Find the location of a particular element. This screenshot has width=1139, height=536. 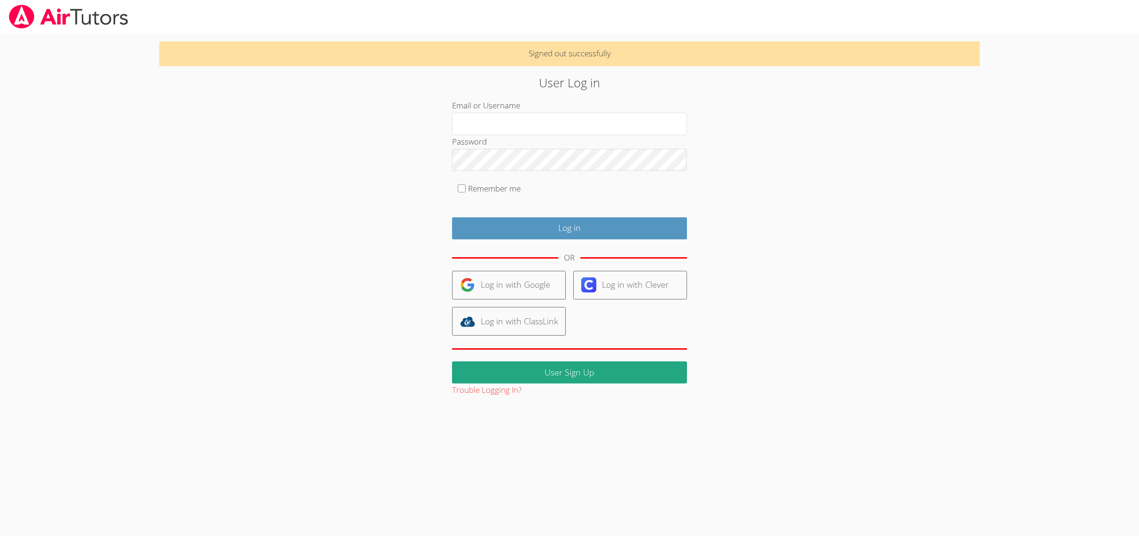

a: Log in with Google is located at coordinates (509, 285).